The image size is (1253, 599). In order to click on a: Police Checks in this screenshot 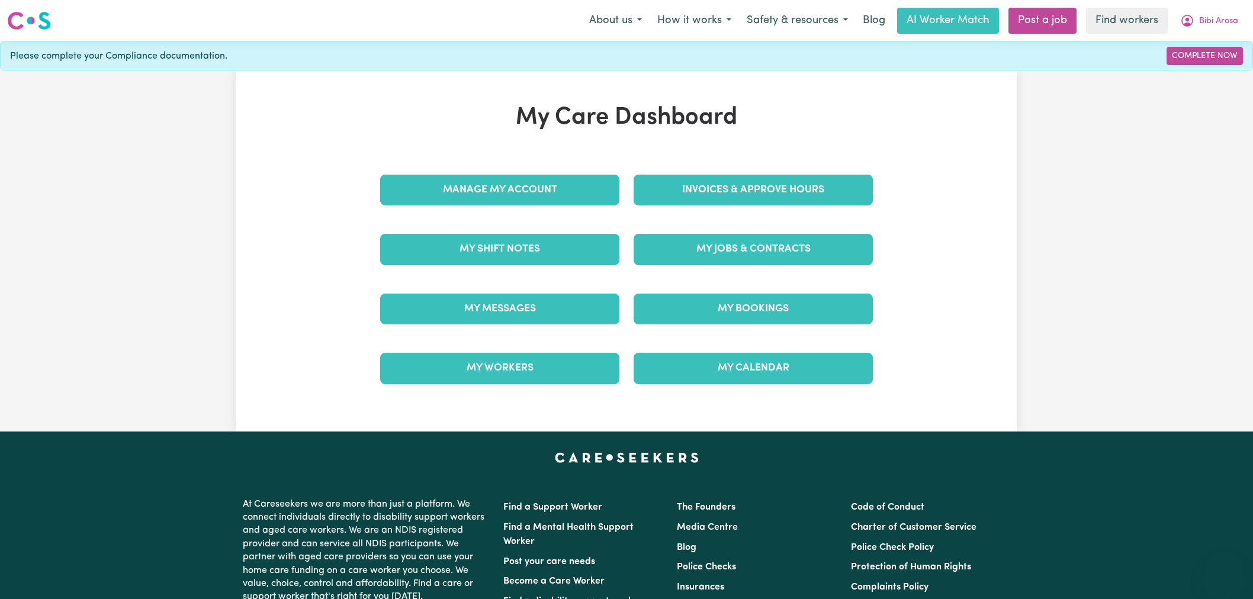, I will do `click(707, 567)`.